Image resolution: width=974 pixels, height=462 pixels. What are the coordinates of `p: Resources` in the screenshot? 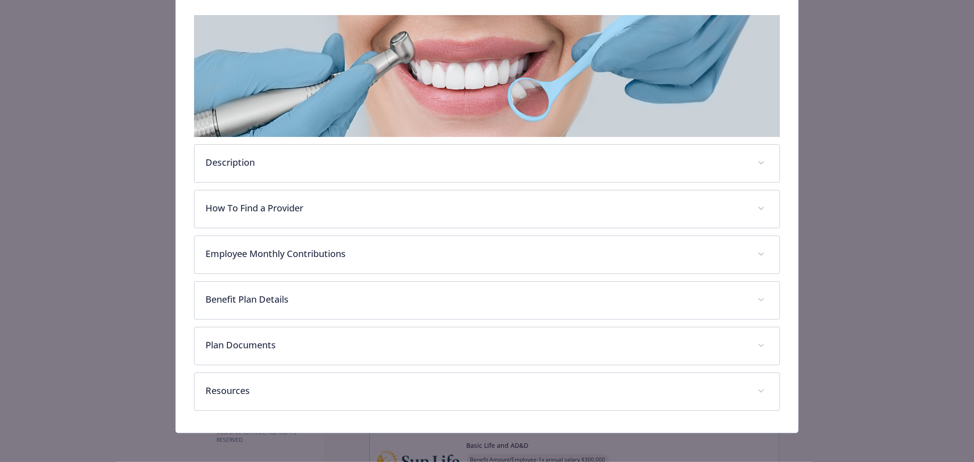 It's located at (476, 391).